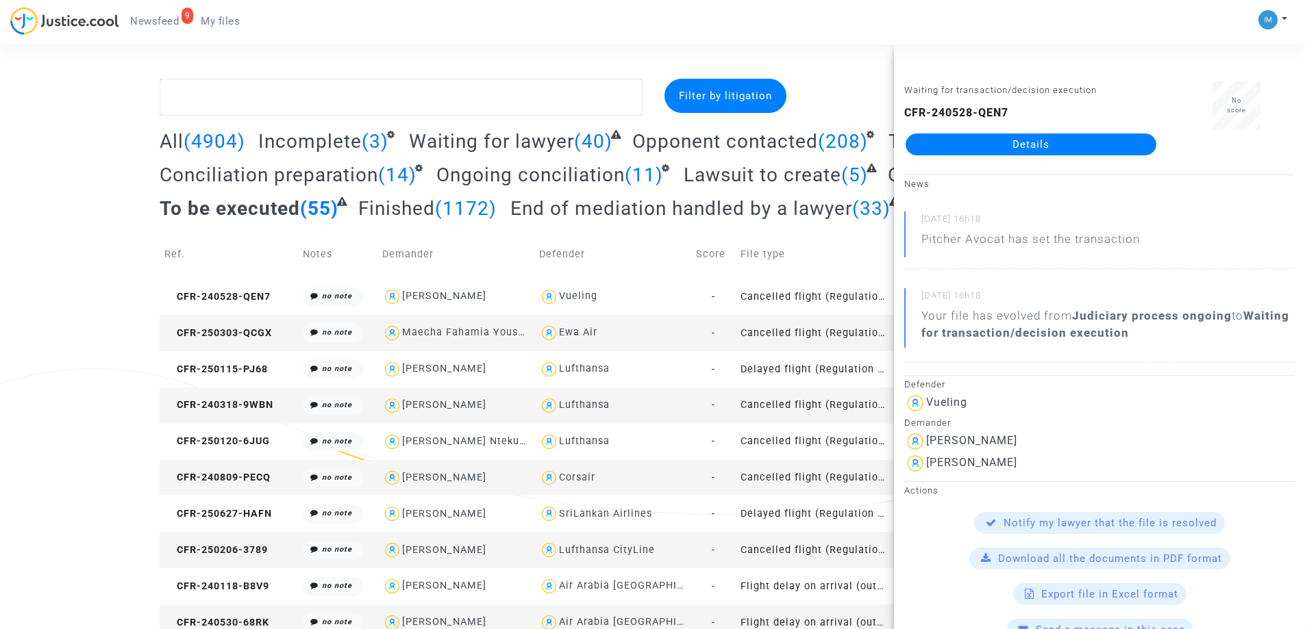 This screenshot has width=1305, height=629. What do you see at coordinates (612, 254) in the screenshot?
I see `td: Defender` at bounding box center [612, 254].